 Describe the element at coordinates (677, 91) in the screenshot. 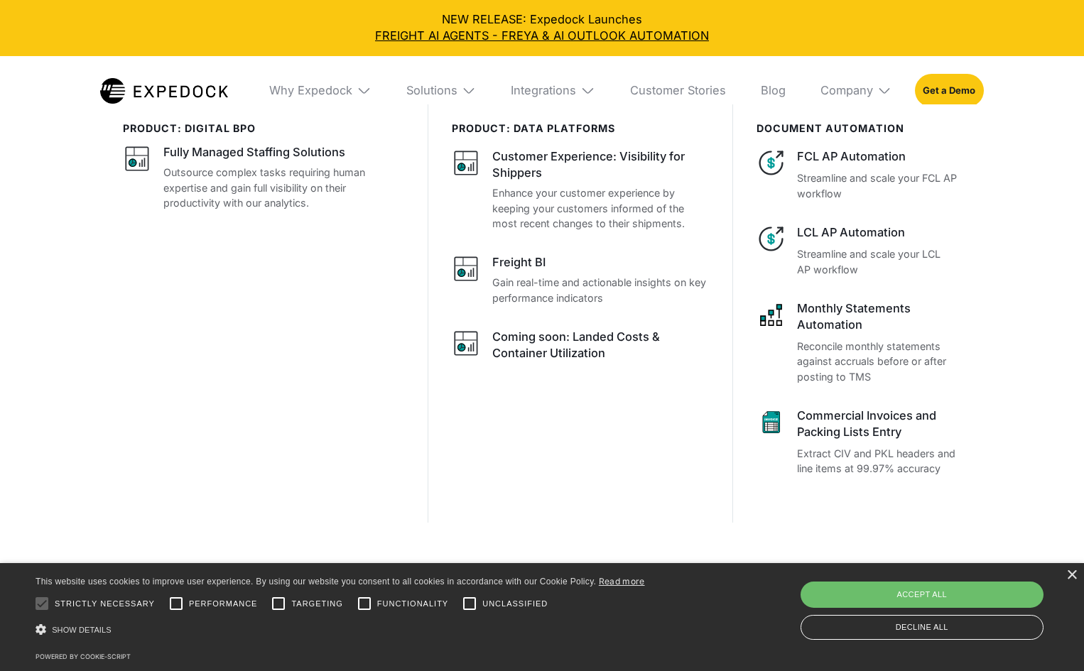

I see `a: Customer Stories` at that location.